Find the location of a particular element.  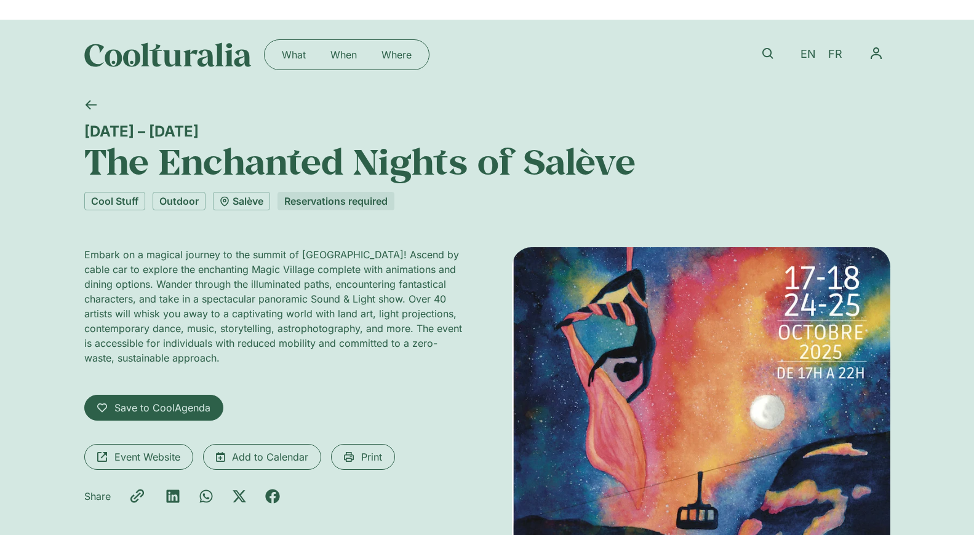

a: Outdoor is located at coordinates (179, 201).